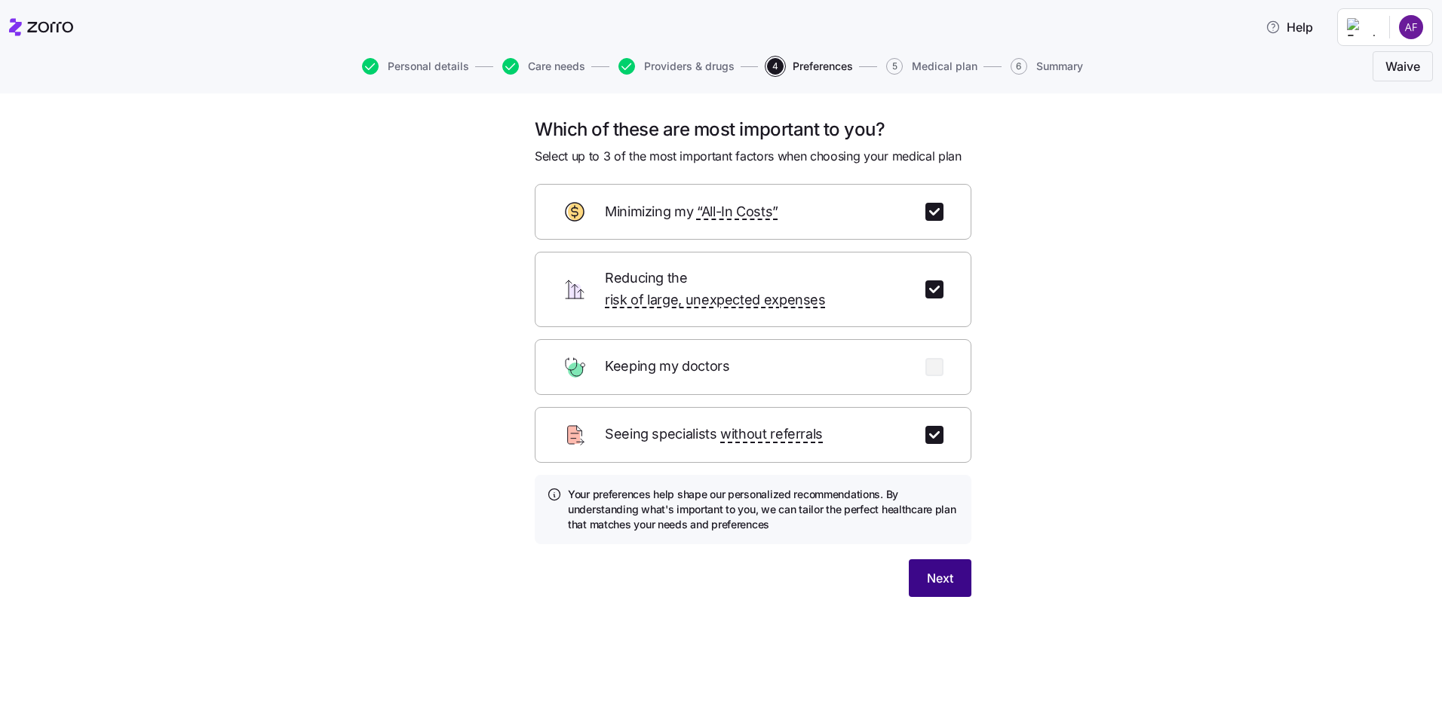 The width and height of the screenshot is (1442, 719). Describe the element at coordinates (676, 66) in the screenshot. I see `button: Providers & drugs` at that location.